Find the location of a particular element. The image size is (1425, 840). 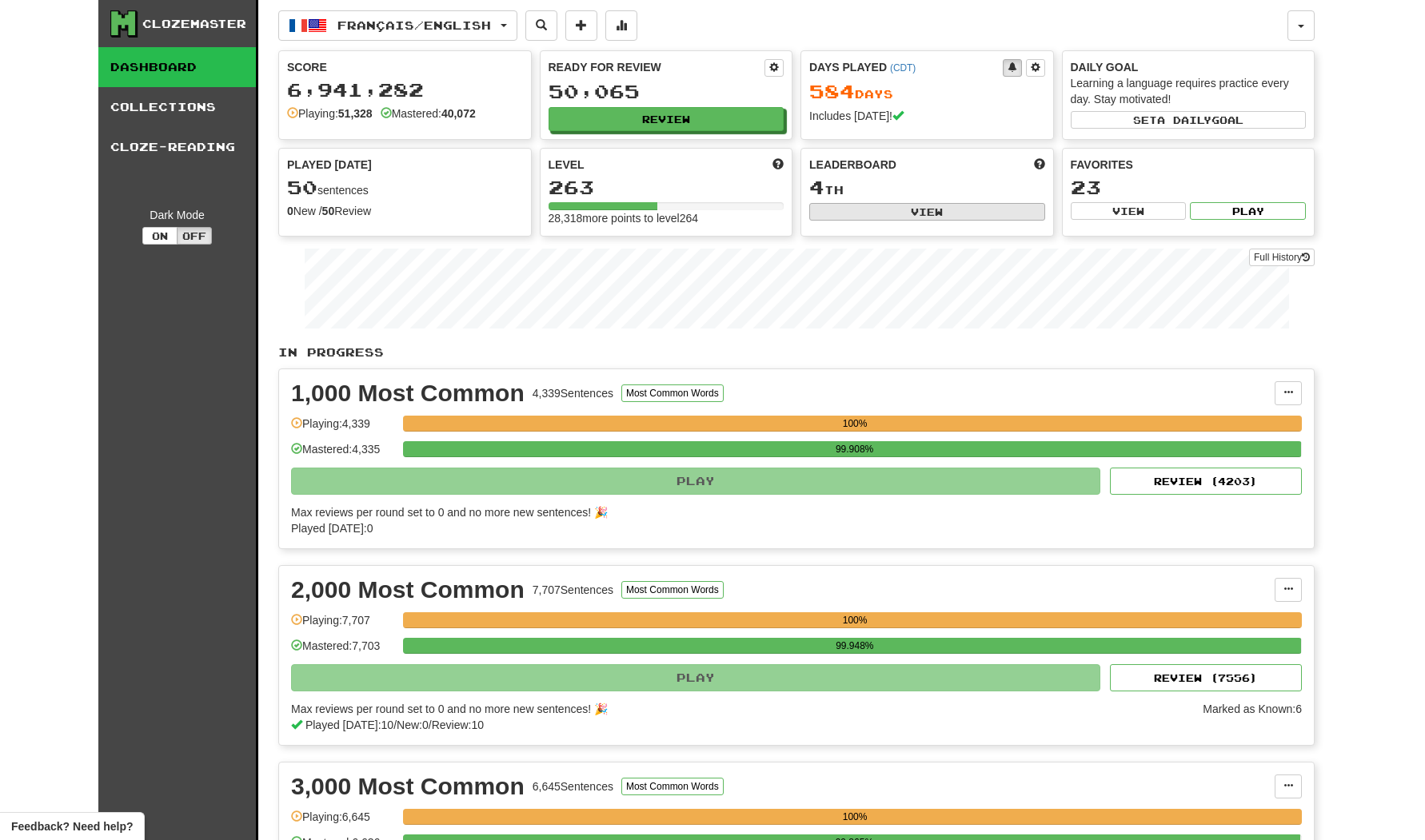

div: Favorites is located at coordinates (1188, 165).